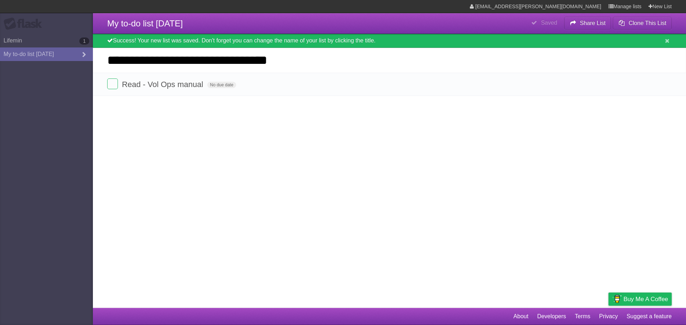  I want to click on b: Share List, so click(592, 23).